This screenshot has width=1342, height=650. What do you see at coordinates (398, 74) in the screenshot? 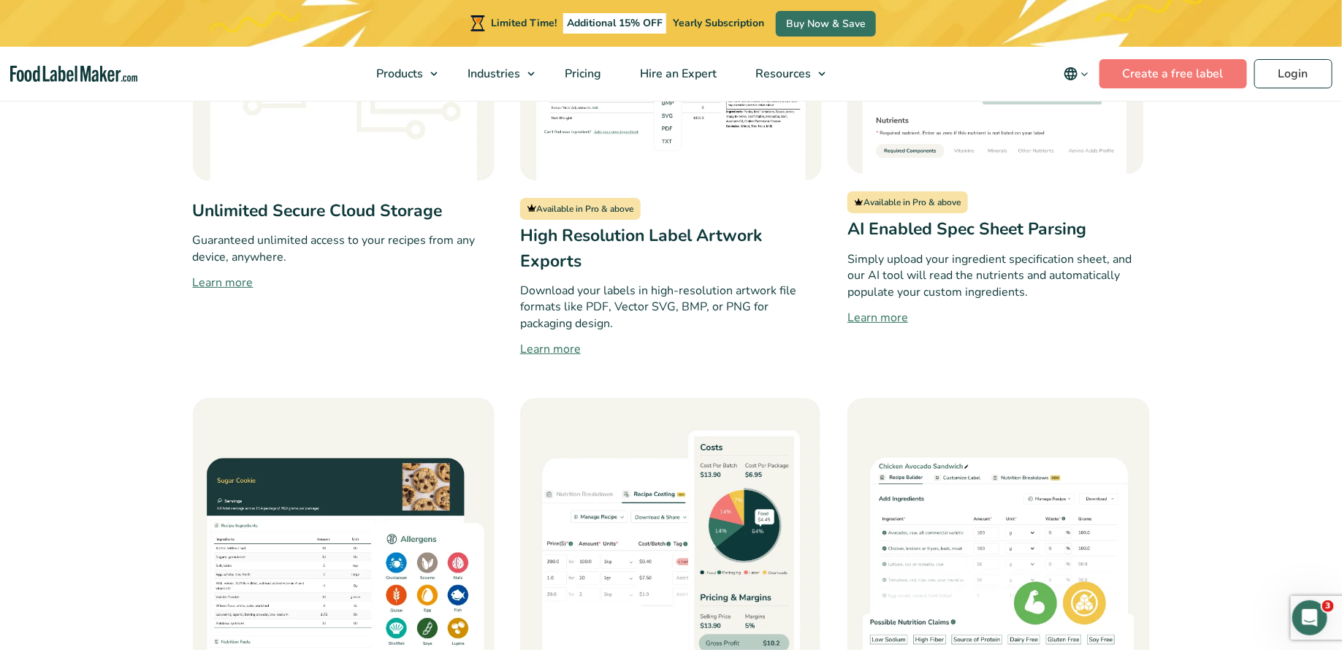
I see `span: Products` at bounding box center [398, 74].